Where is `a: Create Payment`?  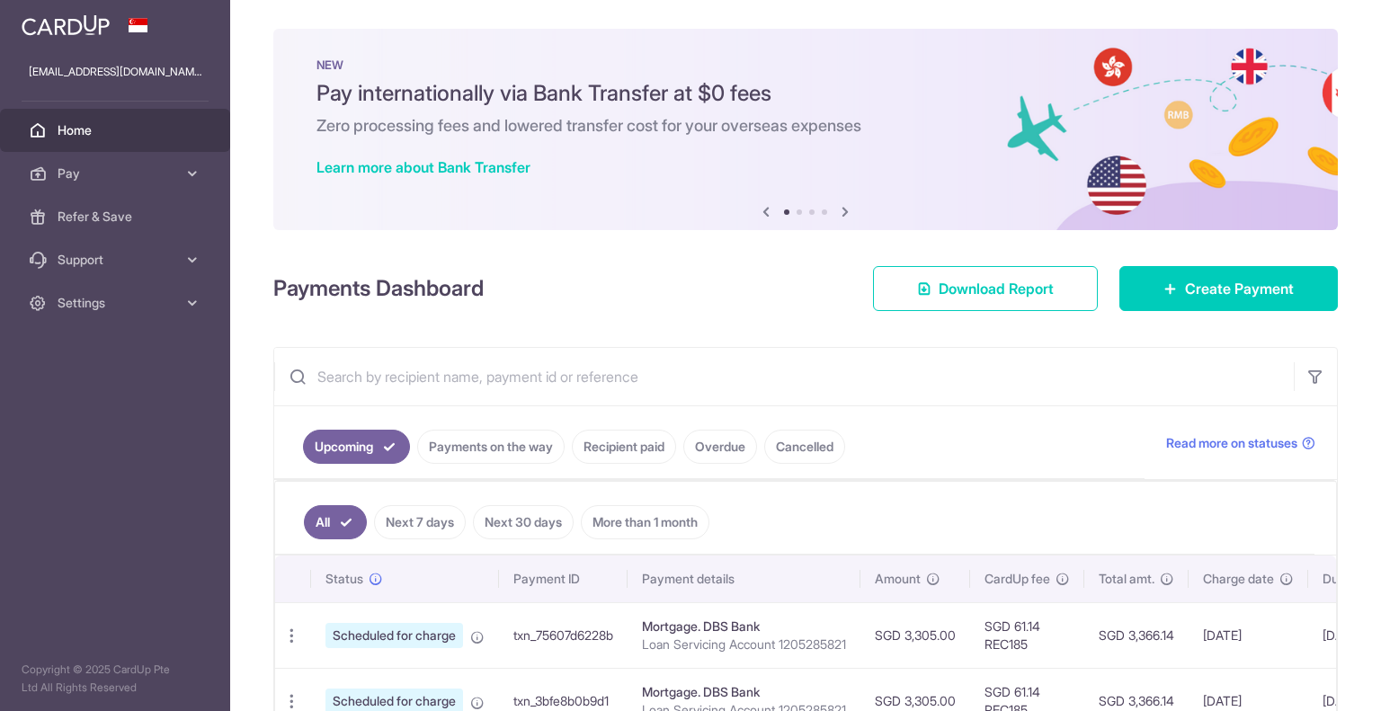 a: Create Payment is located at coordinates (1228, 289).